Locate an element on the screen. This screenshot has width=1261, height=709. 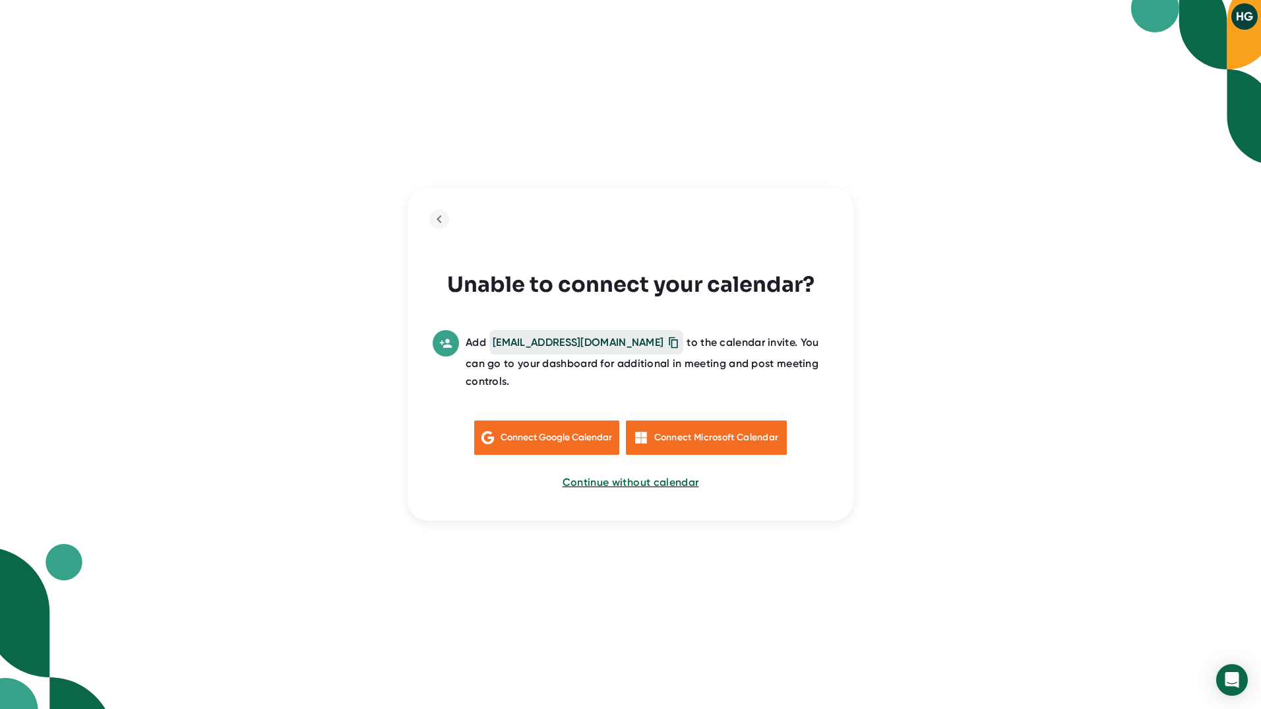
button: HG is located at coordinates (1245, 16).